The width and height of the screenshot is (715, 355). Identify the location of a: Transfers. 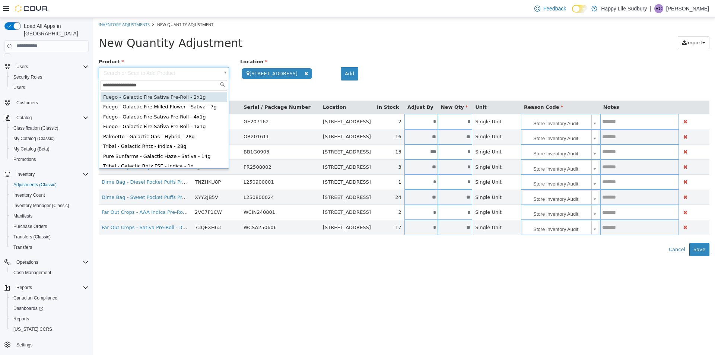
(23, 247).